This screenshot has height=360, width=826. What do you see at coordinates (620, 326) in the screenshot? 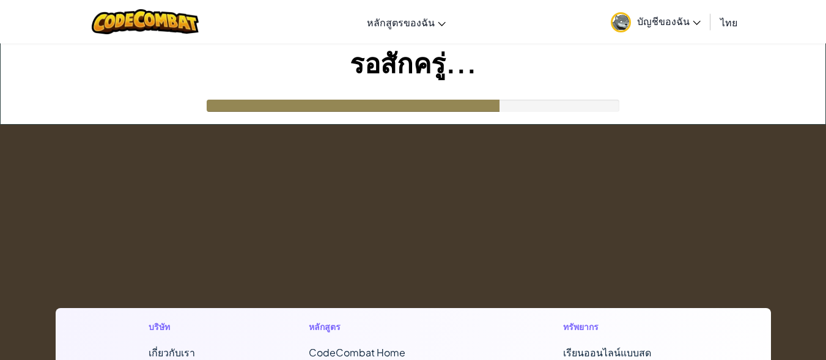
I see `h1: ทรัพยากร` at bounding box center [620, 326].